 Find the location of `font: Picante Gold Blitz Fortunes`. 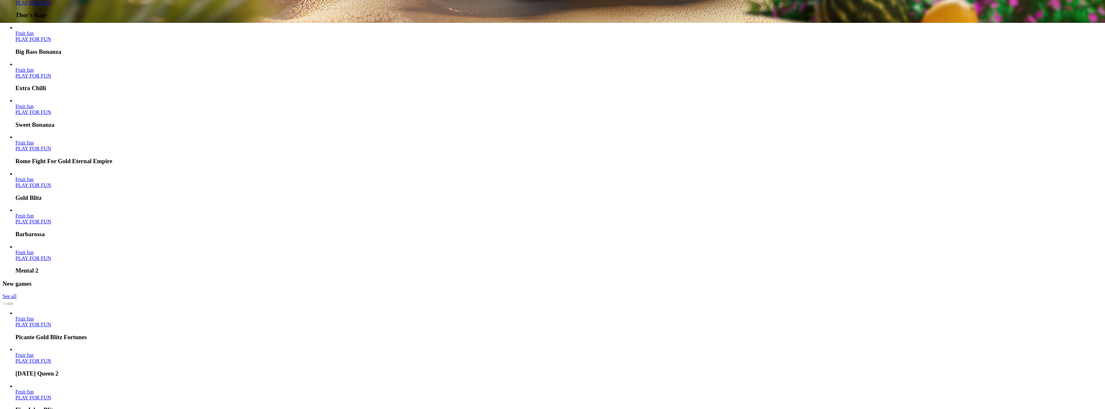

font: Picante Gold Blitz Fortunes is located at coordinates (51, 337).